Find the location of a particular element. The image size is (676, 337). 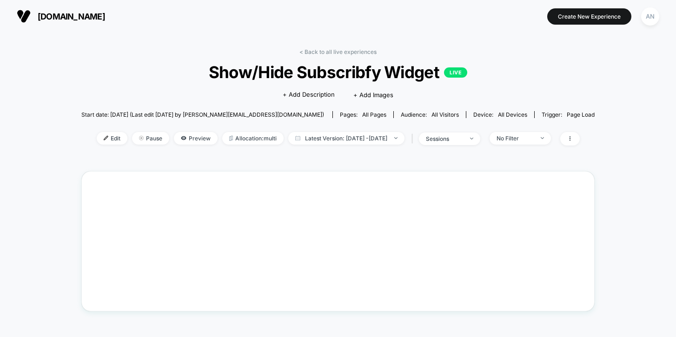

button: Create New Experience is located at coordinates (589, 16).